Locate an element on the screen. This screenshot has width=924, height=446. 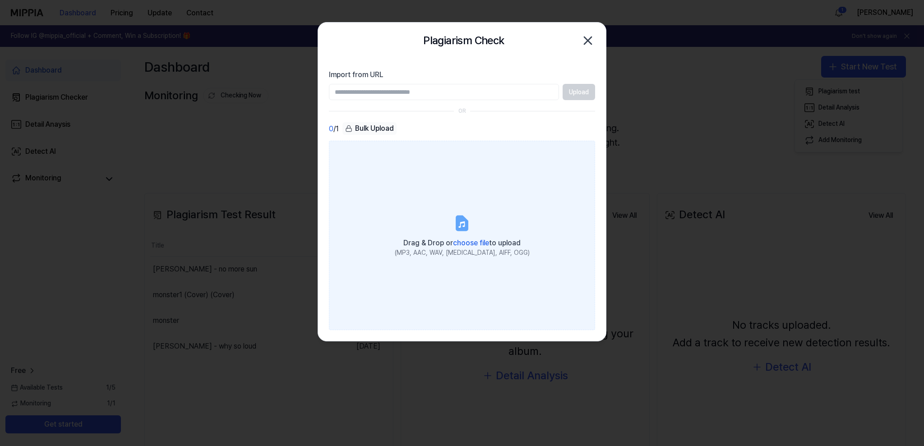
div: OR is located at coordinates (462, 111).